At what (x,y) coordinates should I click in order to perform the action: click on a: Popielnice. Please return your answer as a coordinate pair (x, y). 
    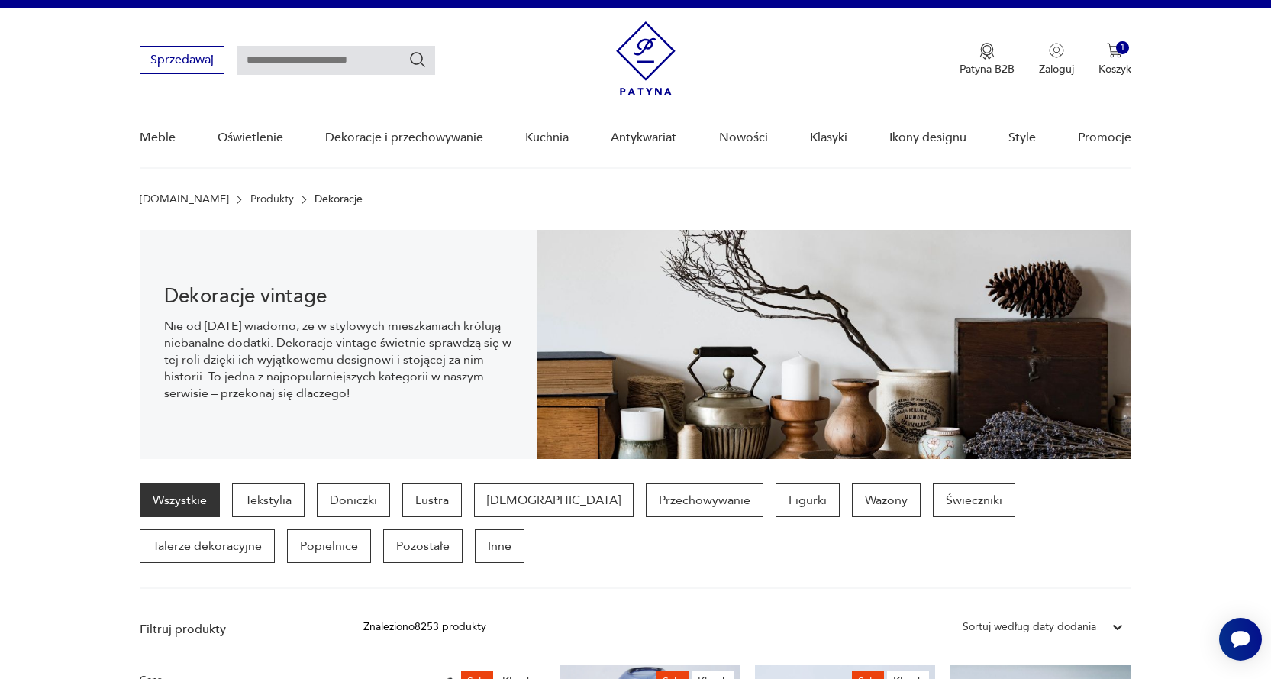
    Looking at the image, I should click on (329, 546).